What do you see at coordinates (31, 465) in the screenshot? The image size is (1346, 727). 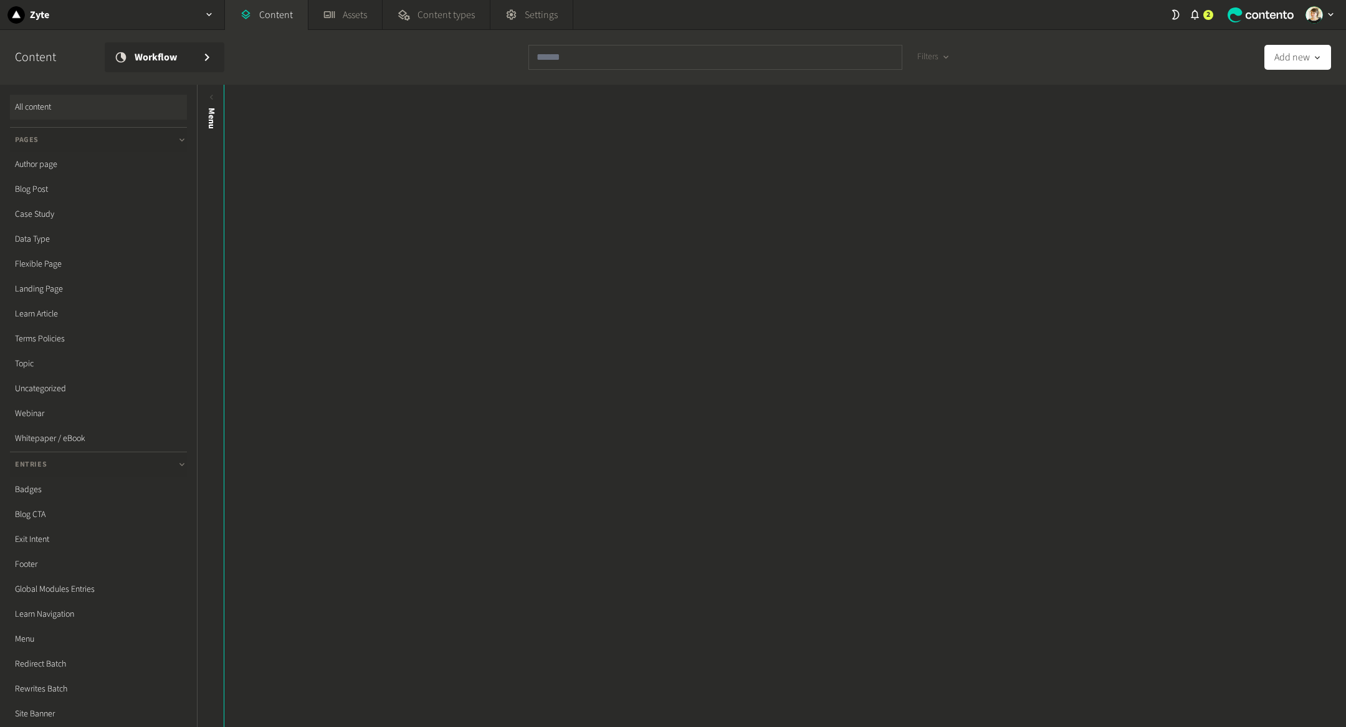 I see `span: Entries` at bounding box center [31, 465].